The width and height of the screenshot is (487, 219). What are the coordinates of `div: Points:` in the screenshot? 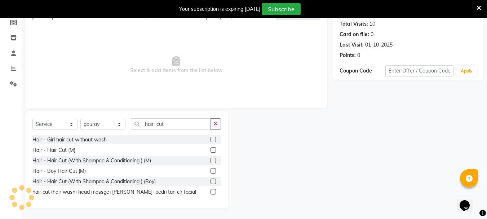 It's located at (348, 55).